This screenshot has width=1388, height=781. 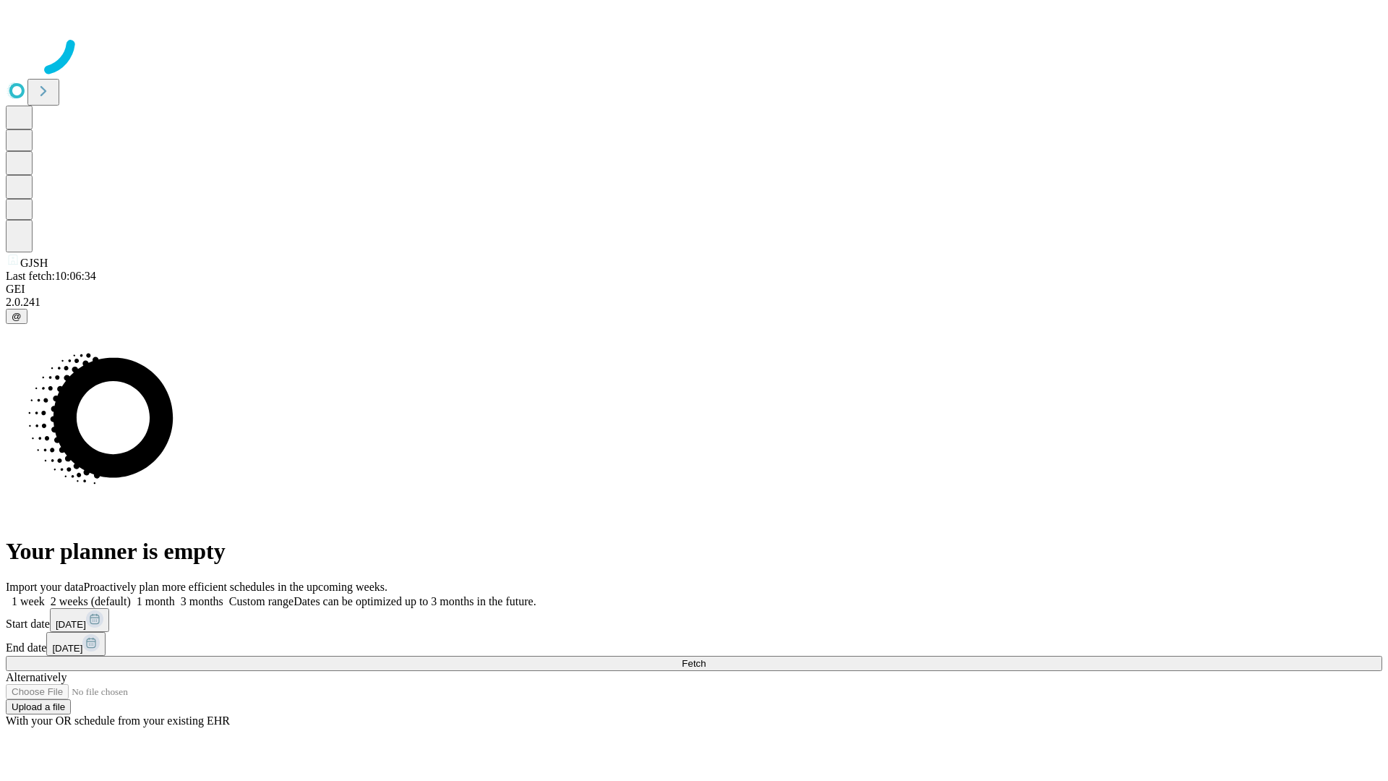 I want to click on span: Proactively plan more efficient schedules in the upcoming weeks., so click(x=236, y=586).